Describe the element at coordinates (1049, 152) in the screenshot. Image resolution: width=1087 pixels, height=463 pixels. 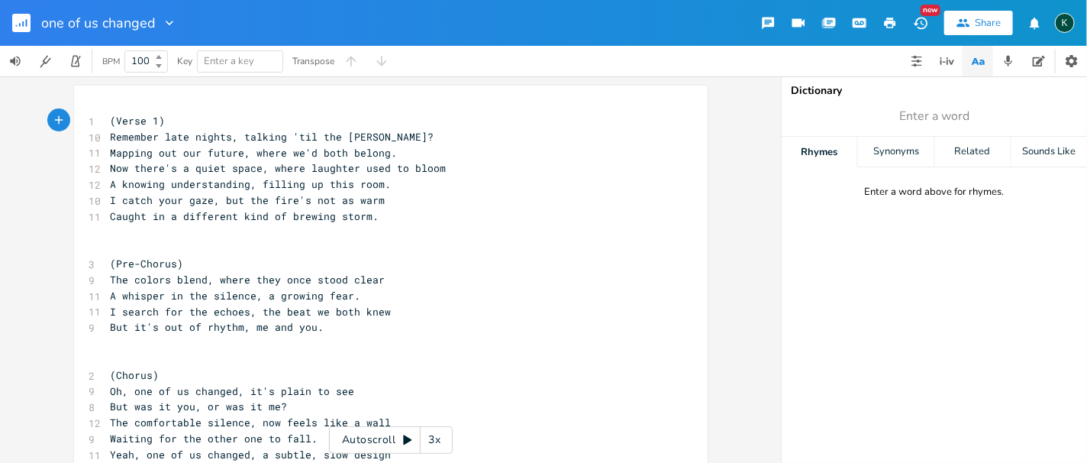
I see `div: Sounds Like` at that location.